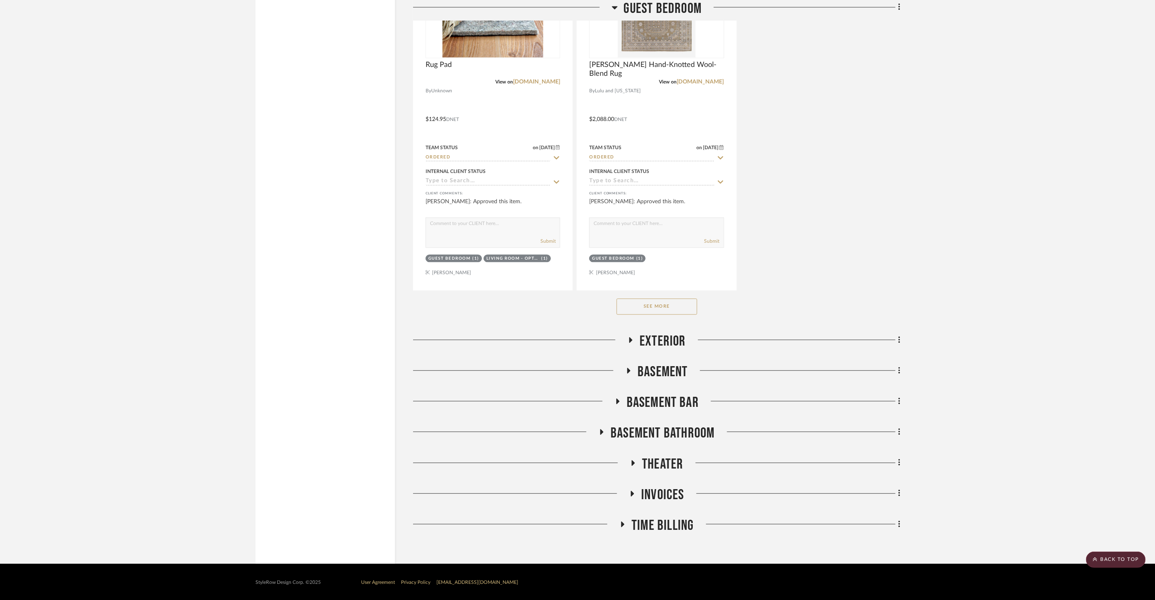 The width and height of the screenshot is (1155, 600). What do you see at coordinates (442, 91) in the screenshot?
I see `span: Unknown` at bounding box center [442, 91].